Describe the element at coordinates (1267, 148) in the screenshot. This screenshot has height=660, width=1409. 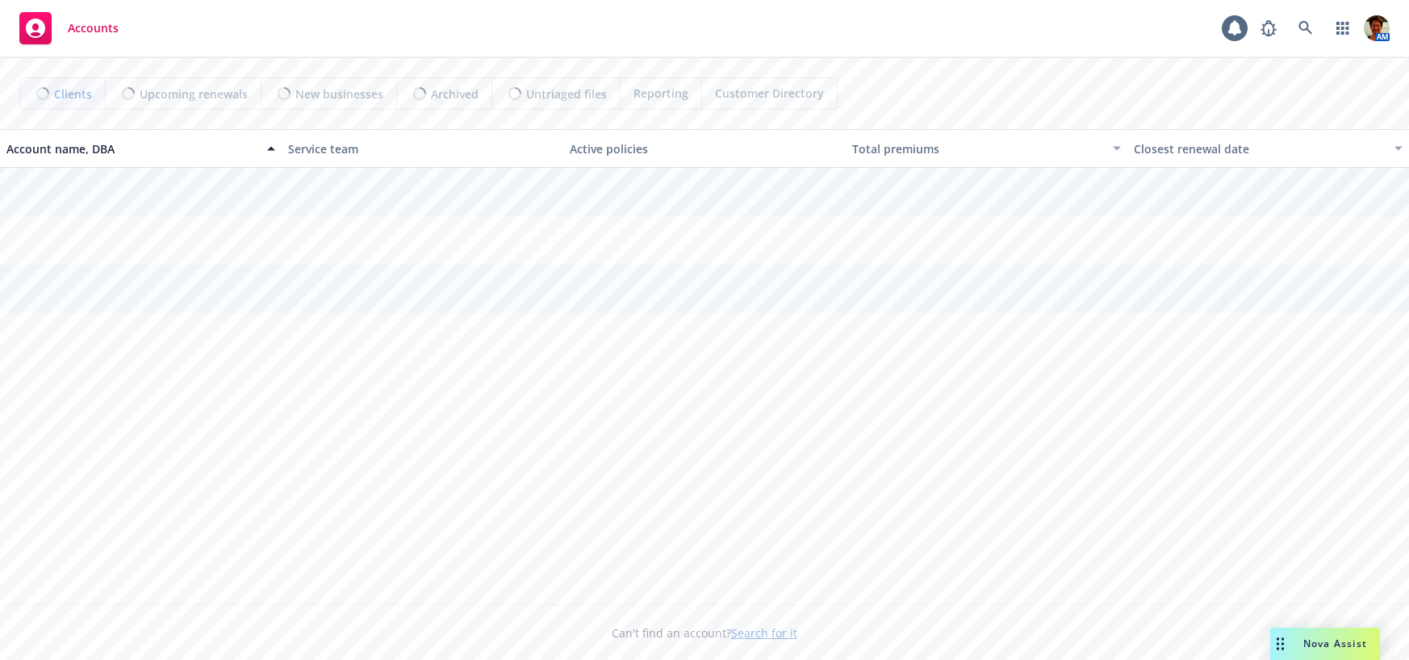
I see `button: Closest renewal date` at that location.